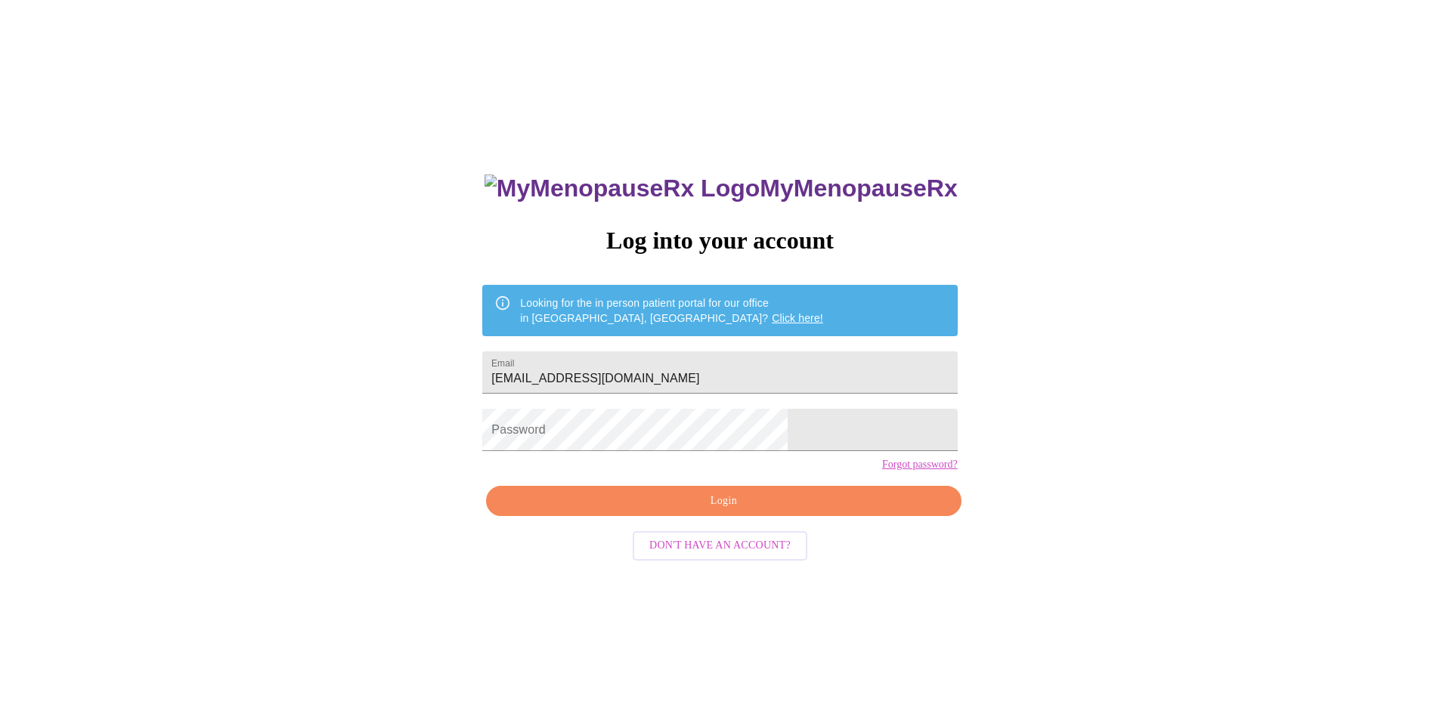  I want to click on img: MyMenopauseRx Logo, so click(622, 188).